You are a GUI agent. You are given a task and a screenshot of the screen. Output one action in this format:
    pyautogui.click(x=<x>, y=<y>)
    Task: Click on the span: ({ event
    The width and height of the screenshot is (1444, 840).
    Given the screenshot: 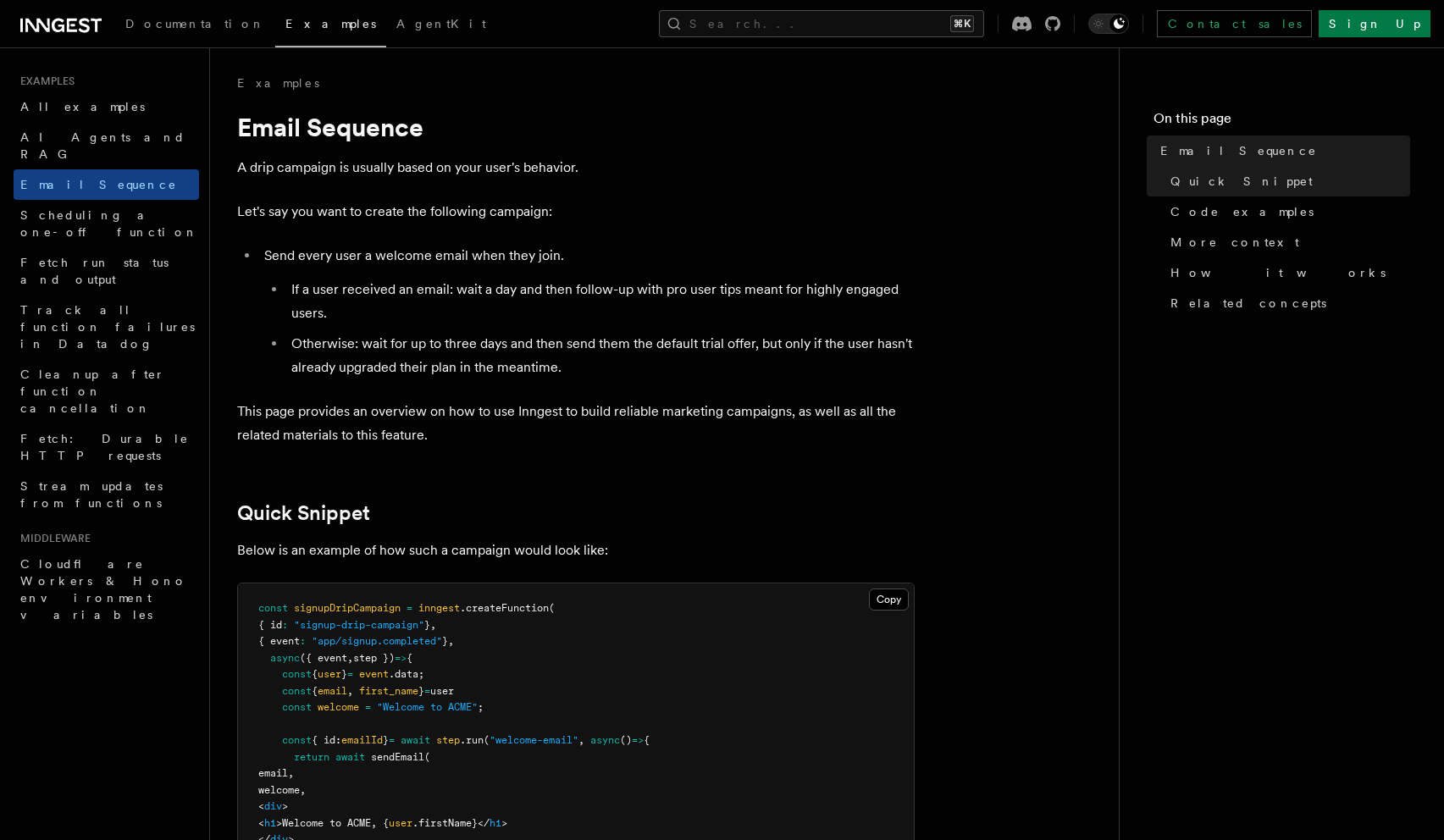 What is the action you would take?
    pyautogui.click(x=324, y=658)
    